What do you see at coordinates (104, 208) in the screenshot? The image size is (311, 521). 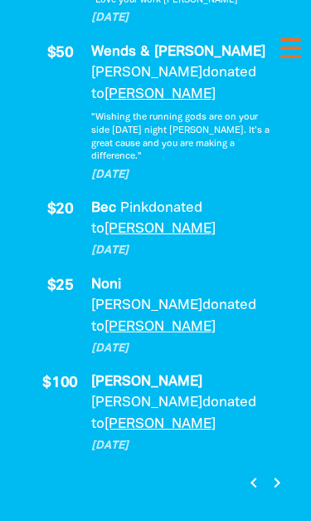 I see `em: Bec` at bounding box center [104, 208].